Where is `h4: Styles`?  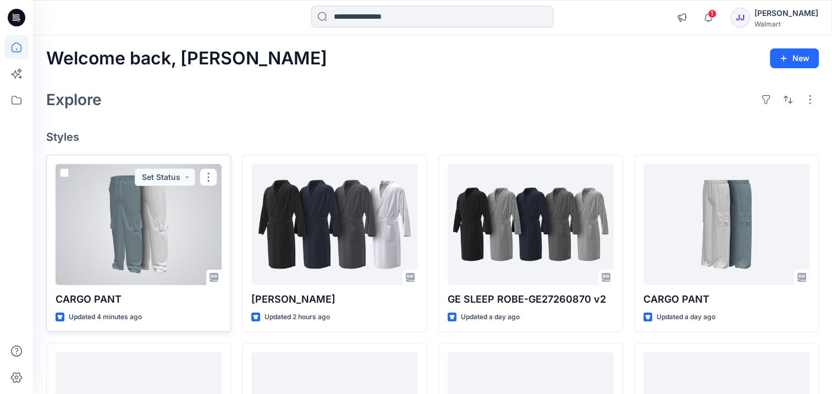 h4: Styles is located at coordinates (432, 137).